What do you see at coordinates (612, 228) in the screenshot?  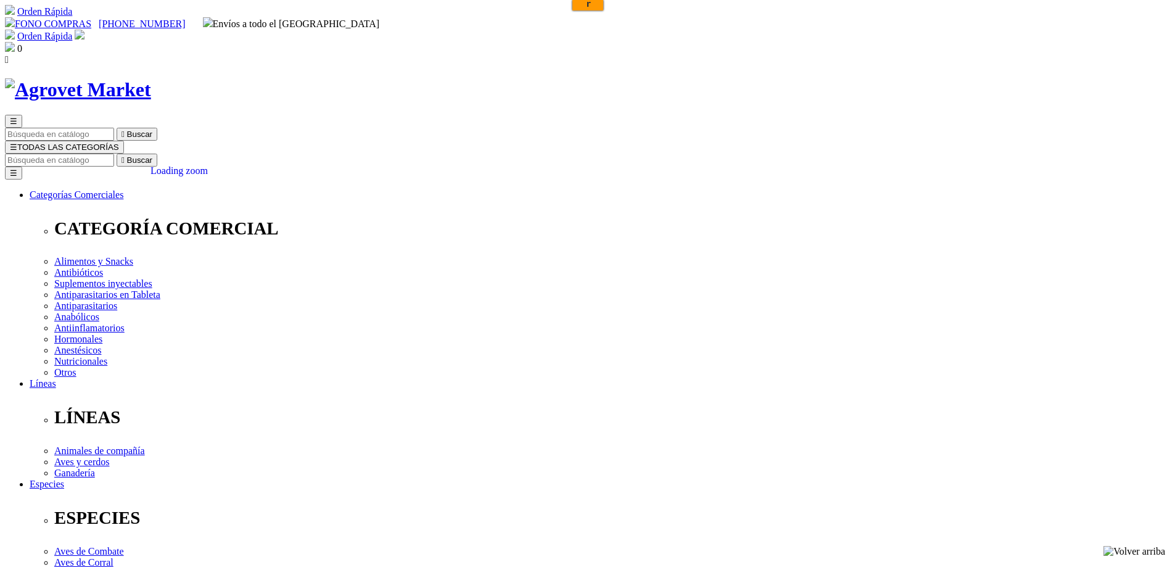 I see `p: CATEGORÍA COMERCIAL` at bounding box center [612, 228].